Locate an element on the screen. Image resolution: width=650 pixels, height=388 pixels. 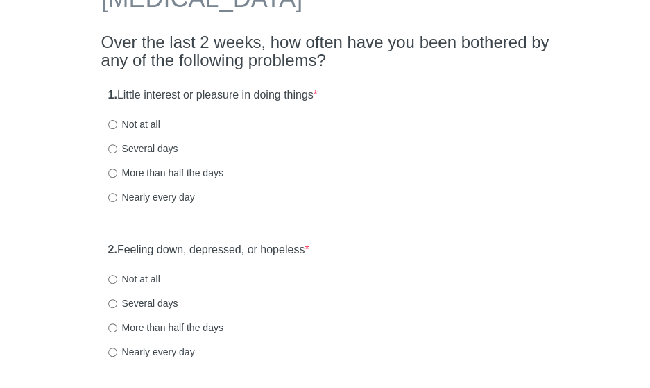
label: Feeling down, depressed, or hopeless is located at coordinates (209, 250).